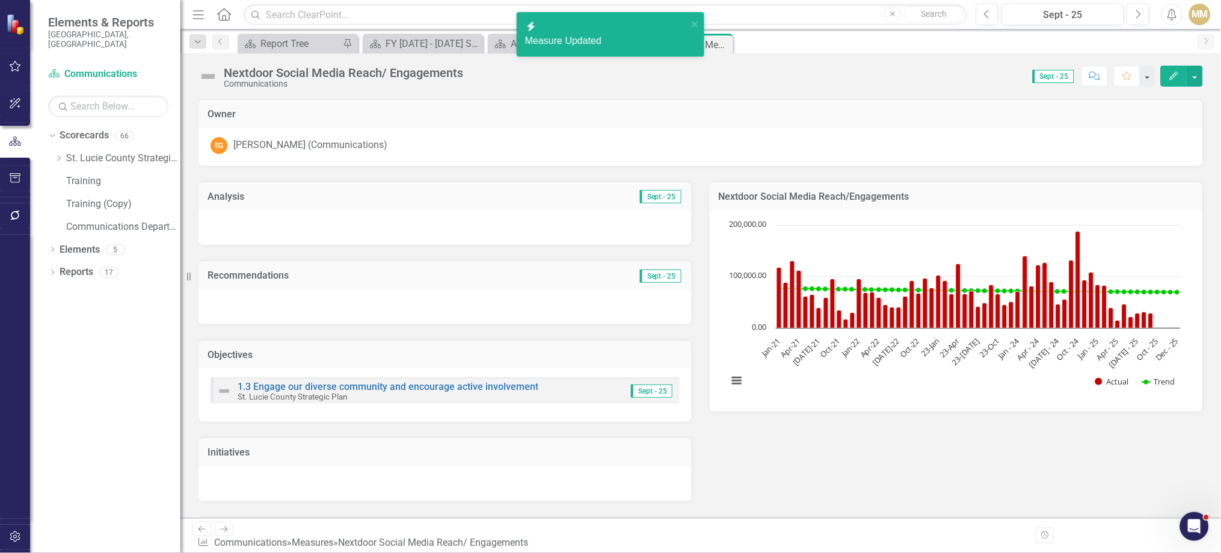 The width and height of the screenshot is (1221, 553). What do you see at coordinates (926, 303) in the screenshot?
I see `path: Nov-22, 96,912. Actual.` at bounding box center [926, 303].